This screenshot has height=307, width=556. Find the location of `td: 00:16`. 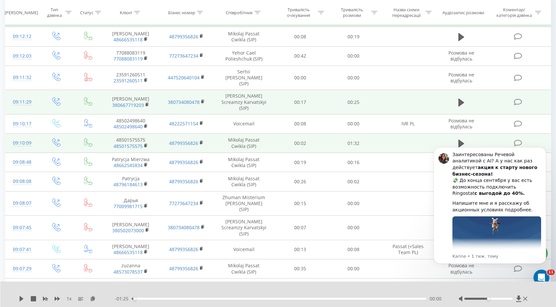

td: 00:16 is located at coordinates (354, 163).